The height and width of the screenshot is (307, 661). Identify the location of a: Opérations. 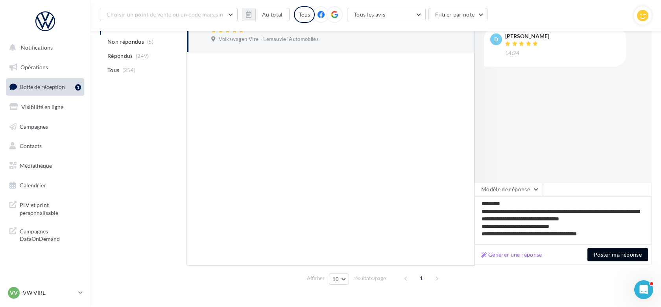
(45, 67).